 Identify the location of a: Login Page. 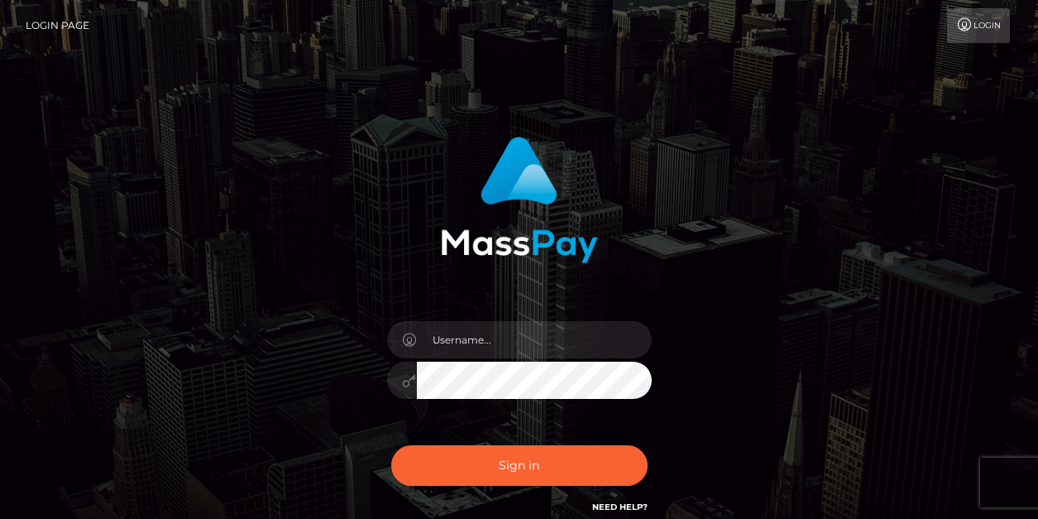
(57, 26).